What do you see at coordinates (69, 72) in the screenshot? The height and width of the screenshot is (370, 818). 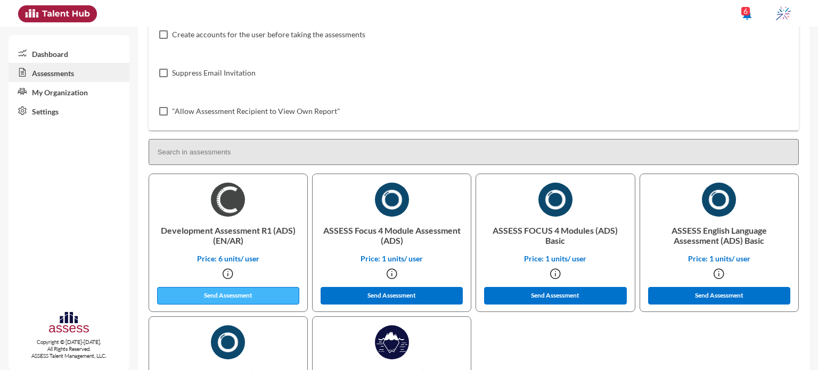 I see `a: Assessments` at bounding box center [69, 72].